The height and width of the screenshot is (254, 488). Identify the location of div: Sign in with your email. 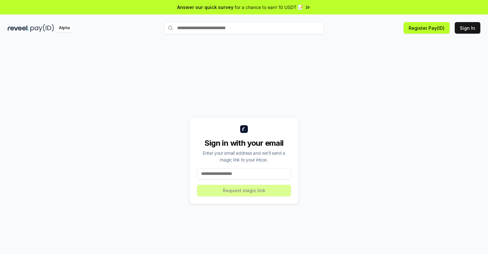
(244, 143).